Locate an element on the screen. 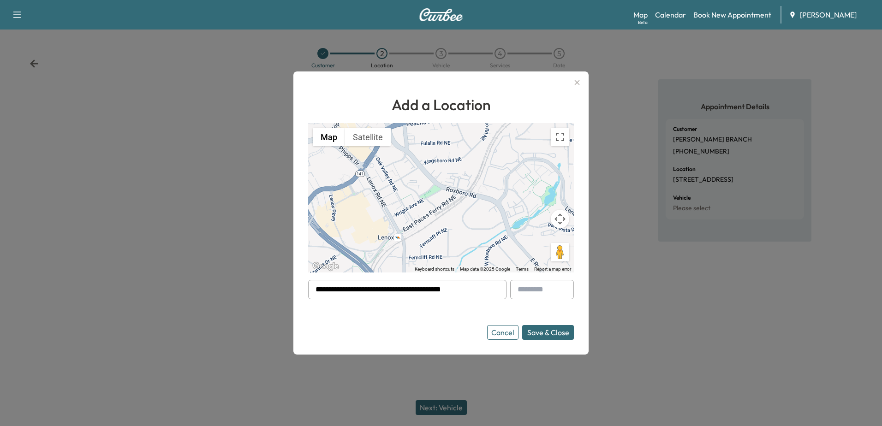 The image size is (882, 426). a: Terms (opens in new tab) is located at coordinates (522, 269).